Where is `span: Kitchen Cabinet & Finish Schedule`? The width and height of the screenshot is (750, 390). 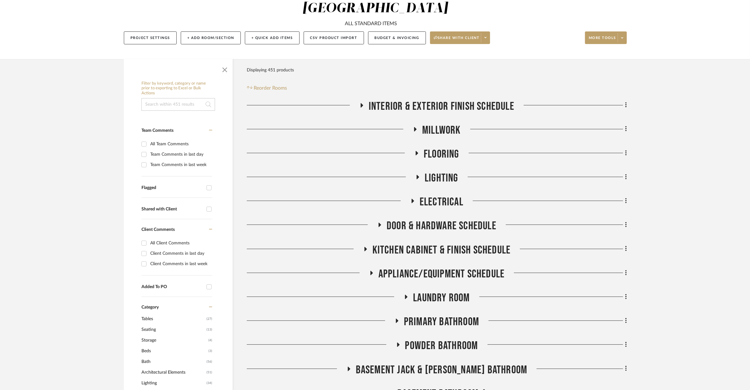 span: Kitchen Cabinet & Finish Schedule is located at coordinates (442, 250).